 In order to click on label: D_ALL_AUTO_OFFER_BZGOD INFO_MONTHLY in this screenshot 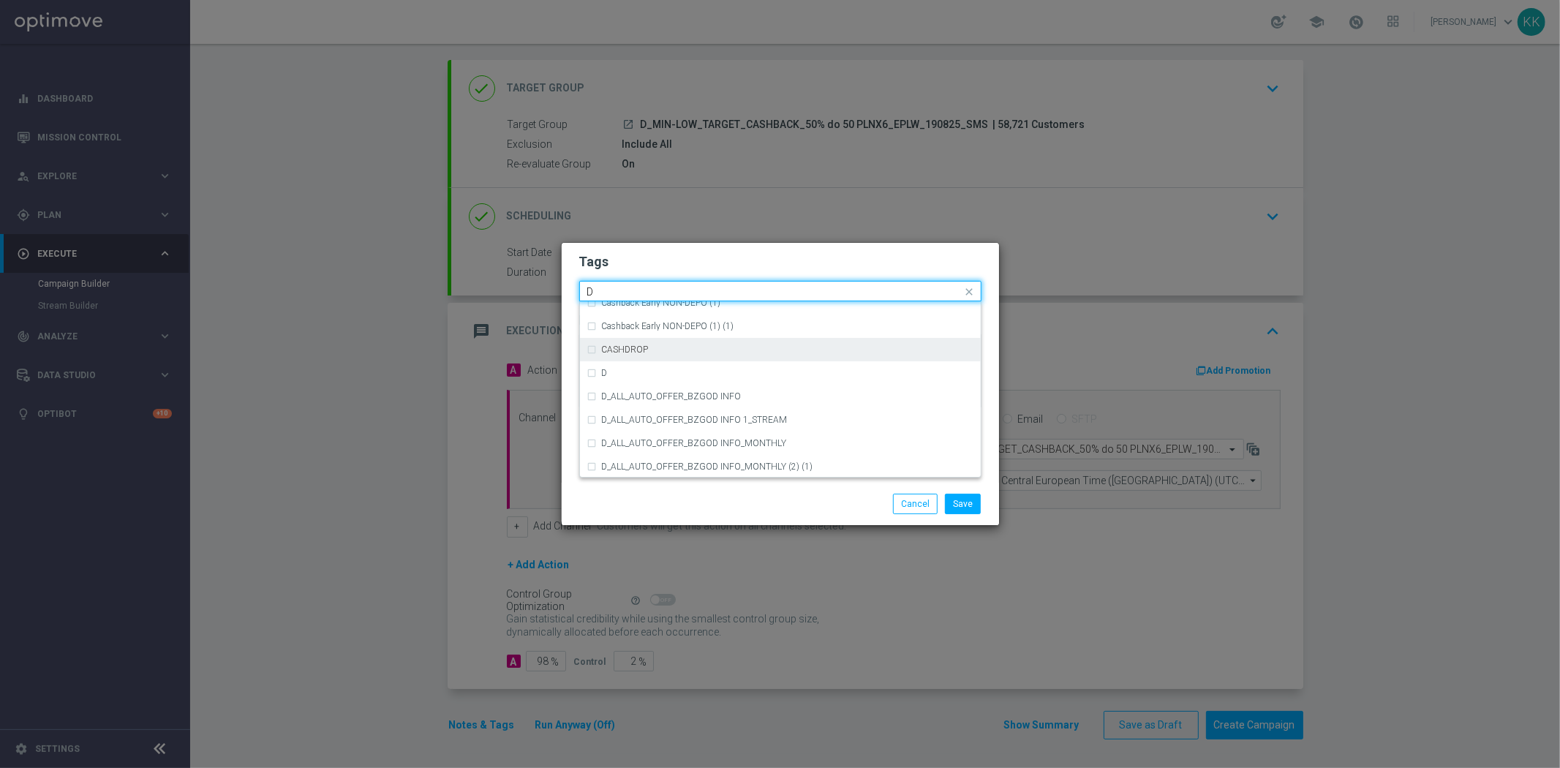, I will do `click(694, 443)`.